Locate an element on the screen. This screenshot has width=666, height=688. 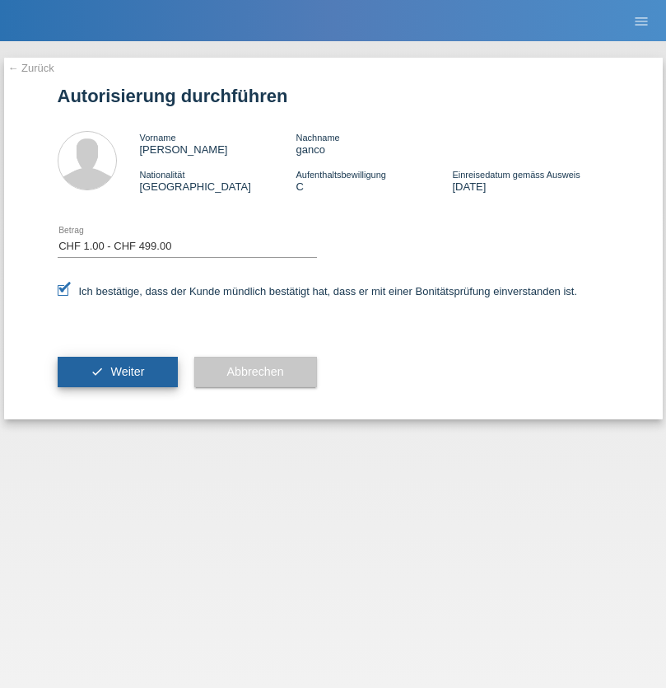
button: Abbrechen is located at coordinates (255, 372).